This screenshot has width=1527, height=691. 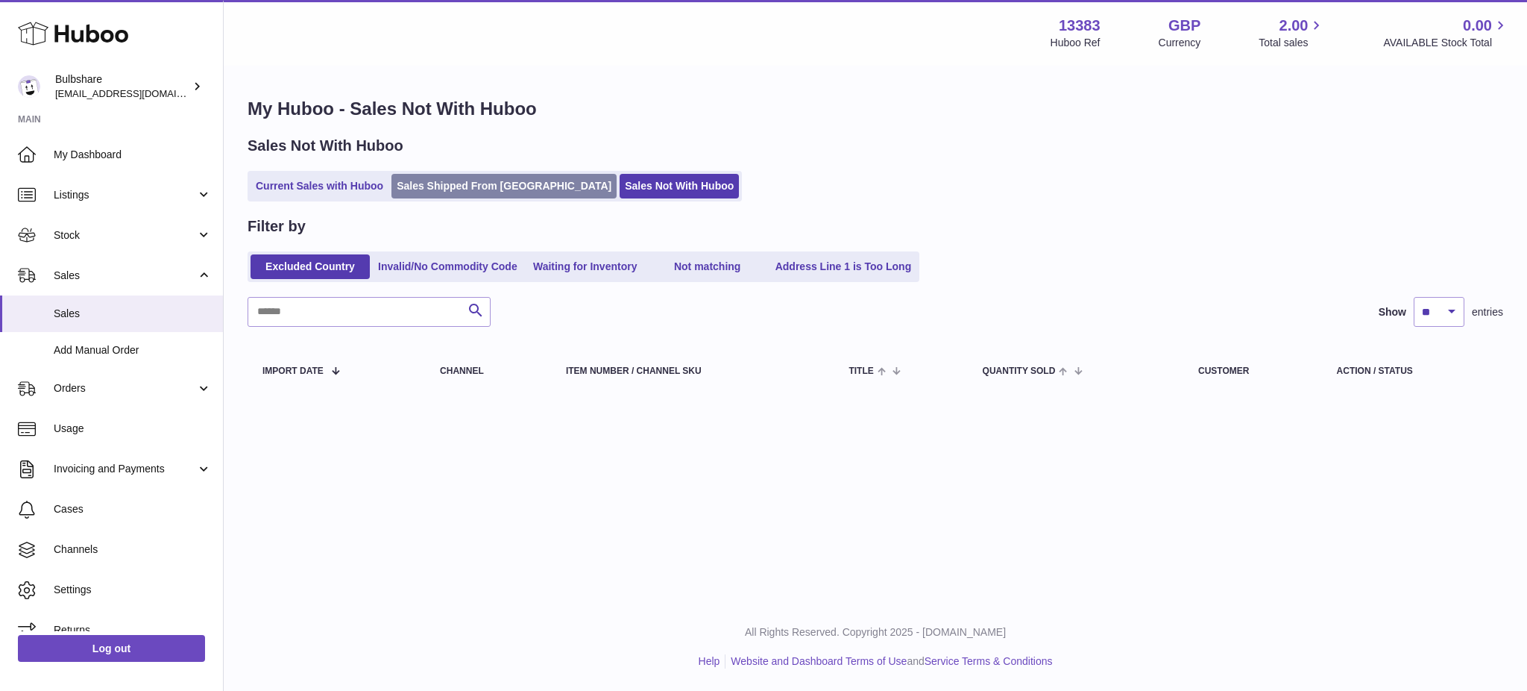 I want to click on span: Listings, so click(x=125, y=195).